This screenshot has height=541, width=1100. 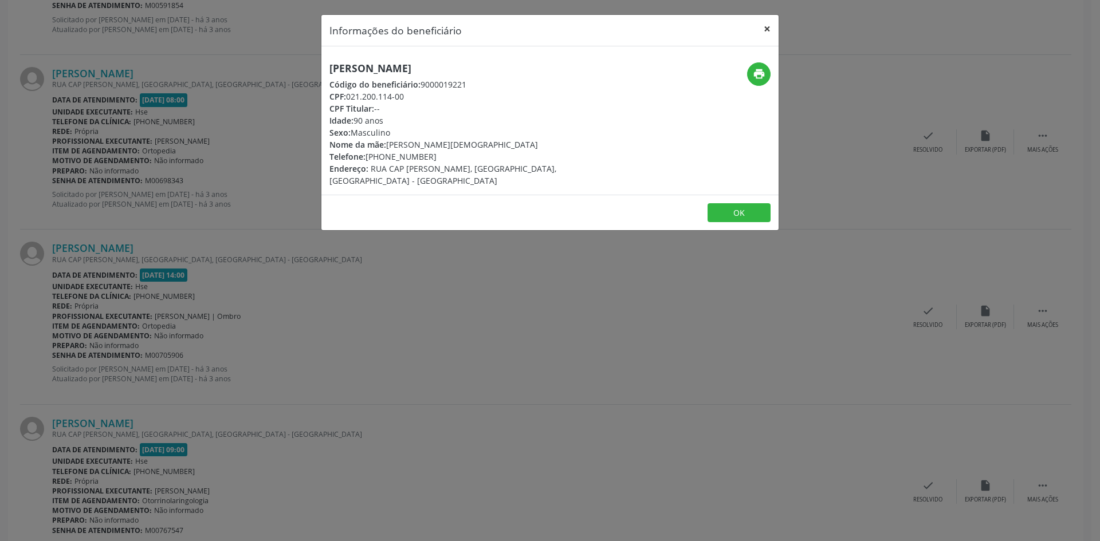 What do you see at coordinates (375, 84) in the screenshot?
I see `span: Código do beneficiário:` at bounding box center [375, 84].